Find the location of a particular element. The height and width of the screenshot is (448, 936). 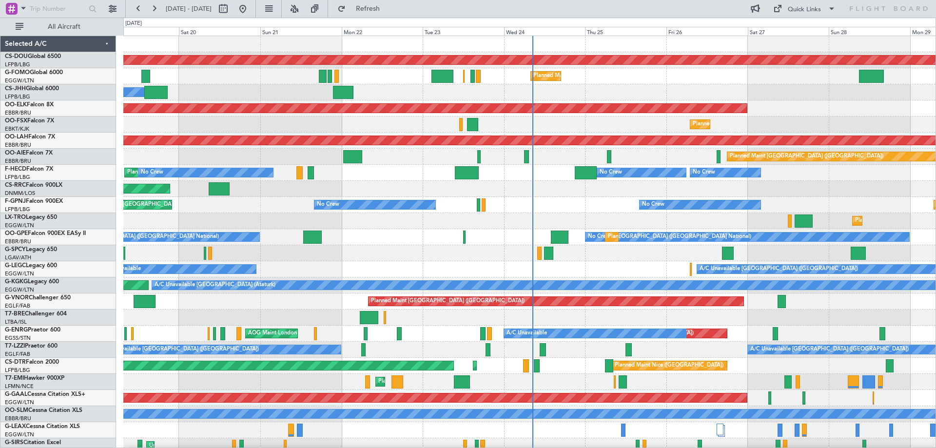

div: Planned Maint Sofia is located at coordinates (501, 366).